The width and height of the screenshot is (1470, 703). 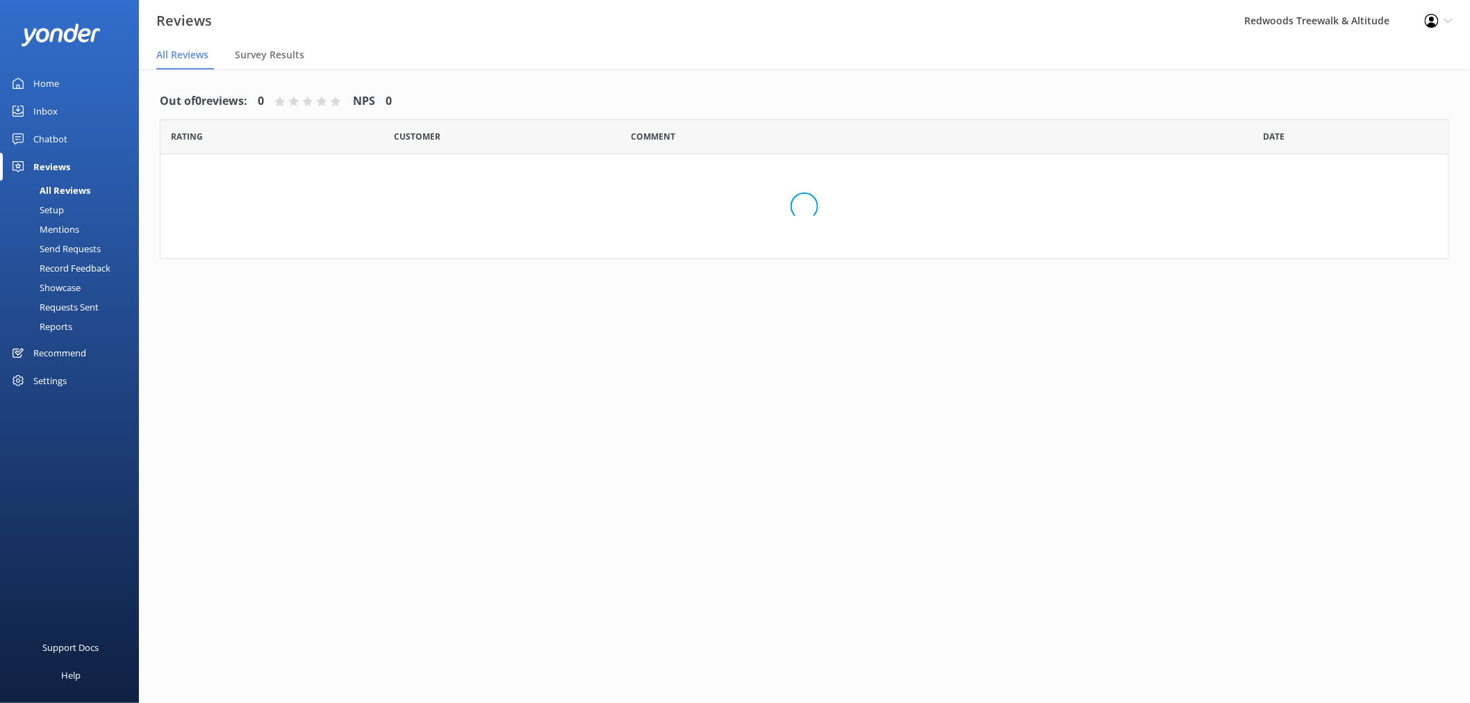 What do you see at coordinates (40, 327) in the screenshot?
I see `div: Reports` at bounding box center [40, 327].